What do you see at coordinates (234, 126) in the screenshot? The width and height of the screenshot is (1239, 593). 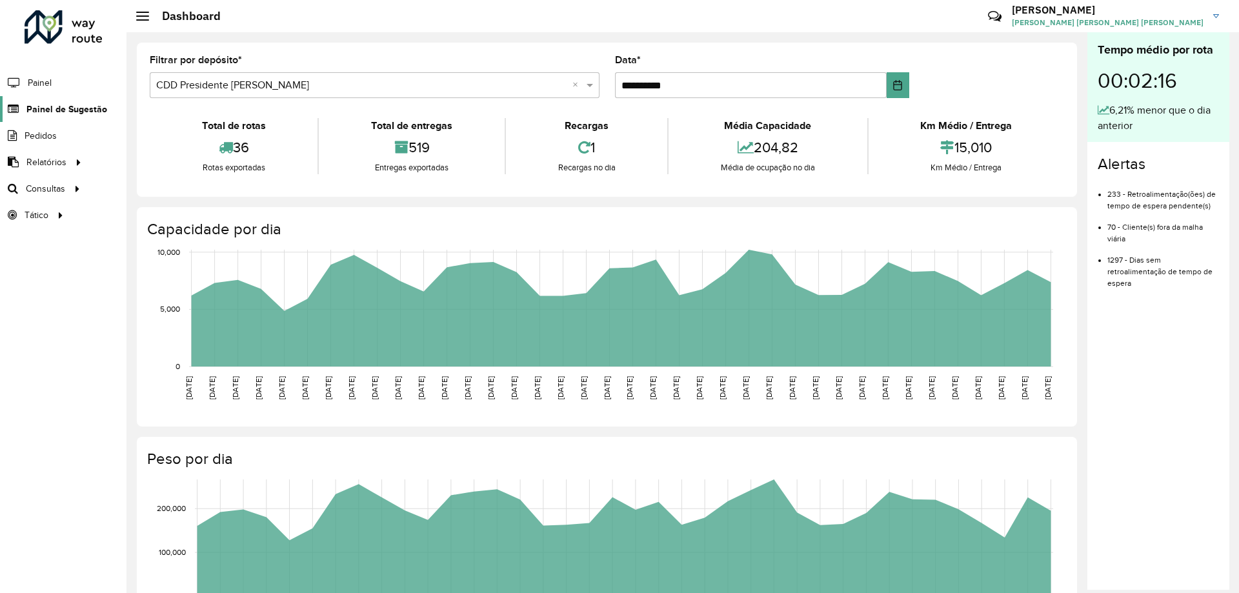 I see `div: Total de rotas` at bounding box center [234, 126].